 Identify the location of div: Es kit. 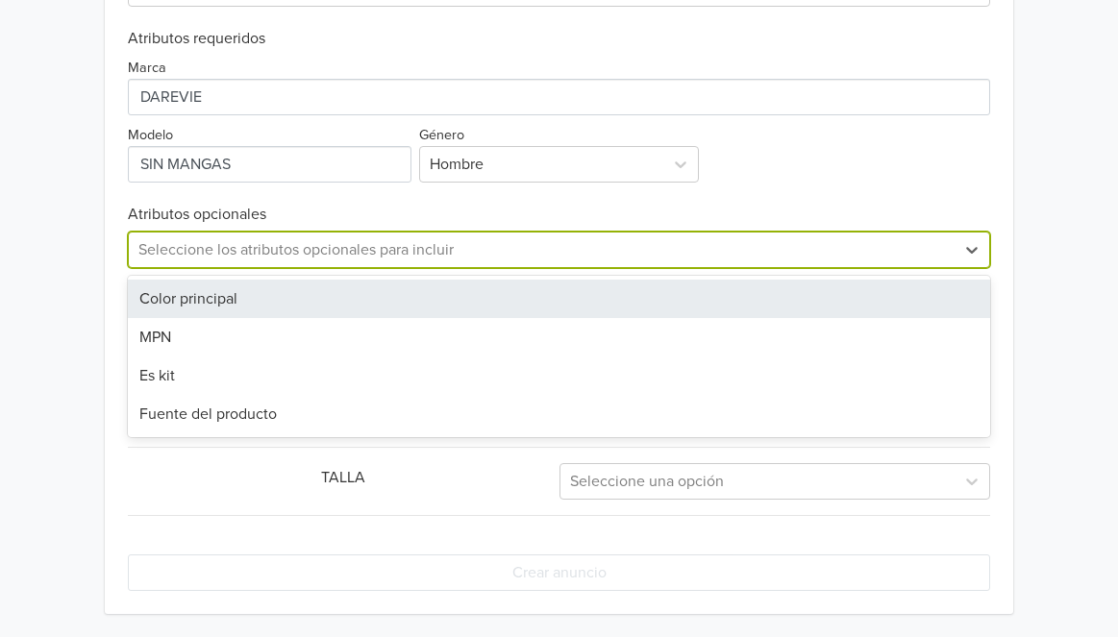
(559, 376).